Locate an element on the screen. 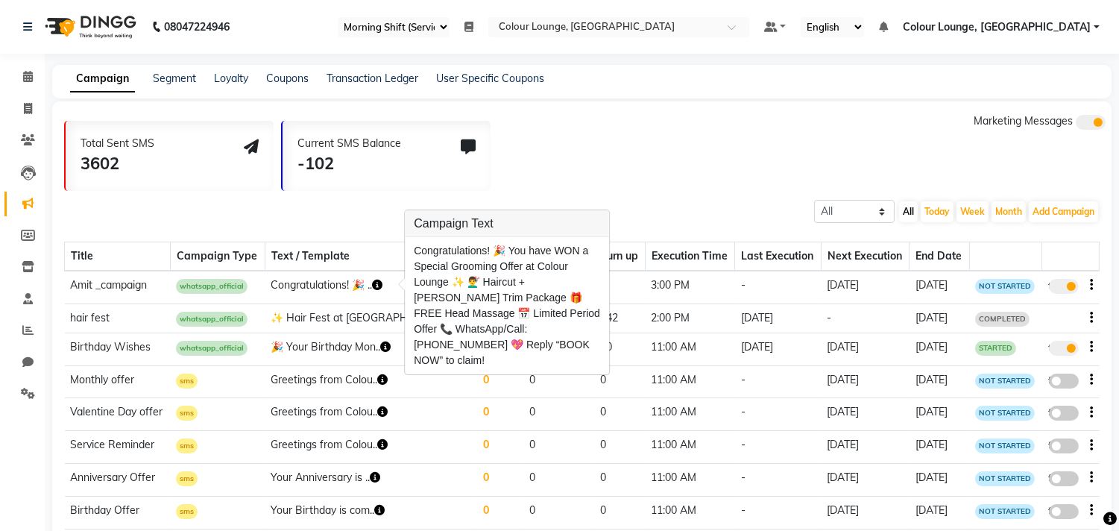 The width and height of the screenshot is (1119, 531). td: Valentine Day offer is located at coordinates (118, 414).